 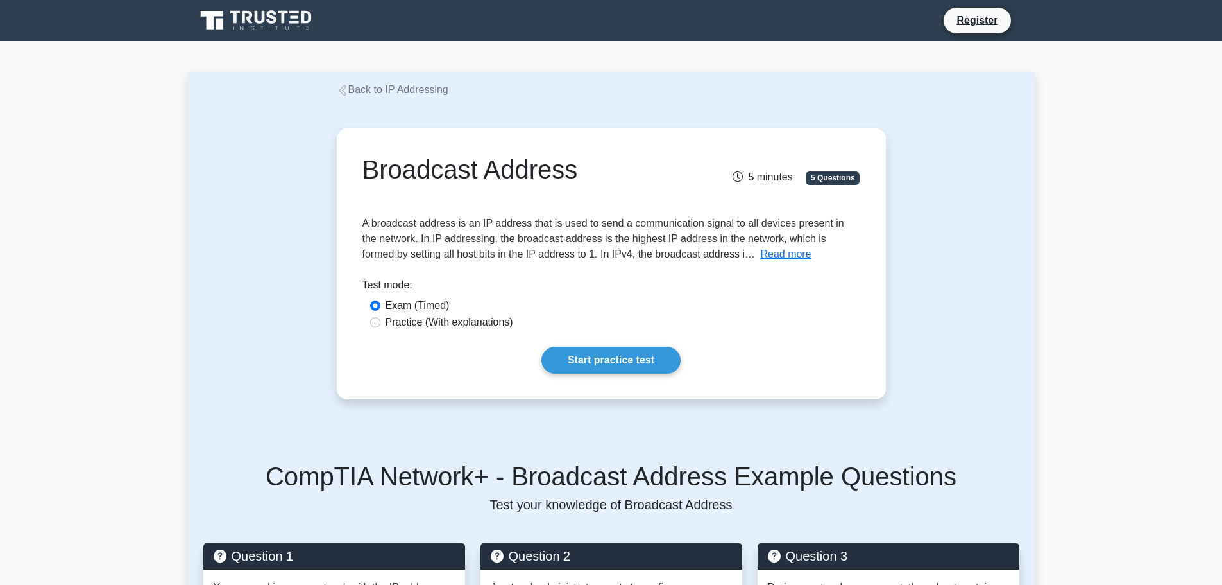 What do you see at coordinates (889, 556) in the screenshot?
I see `h5: Question 3` at bounding box center [889, 556].